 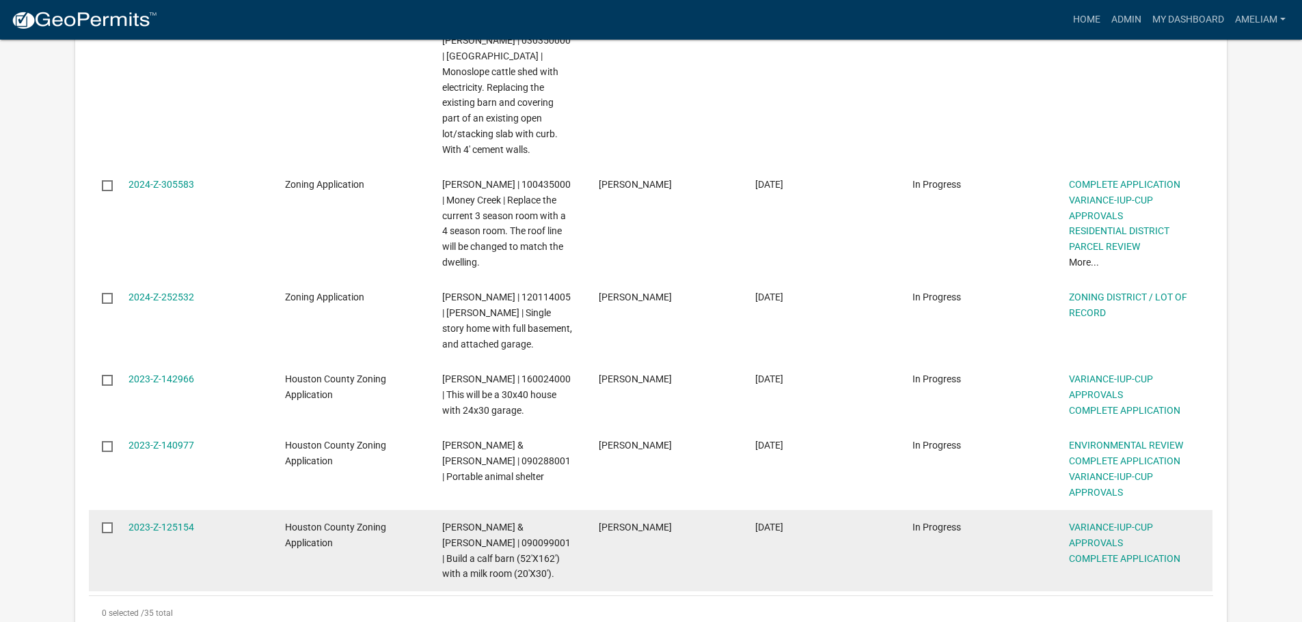 What do you see at coordinates (635, 527) in the screenshot?
I see `span: Wayne Houdek` at bounding box center [635, 527].